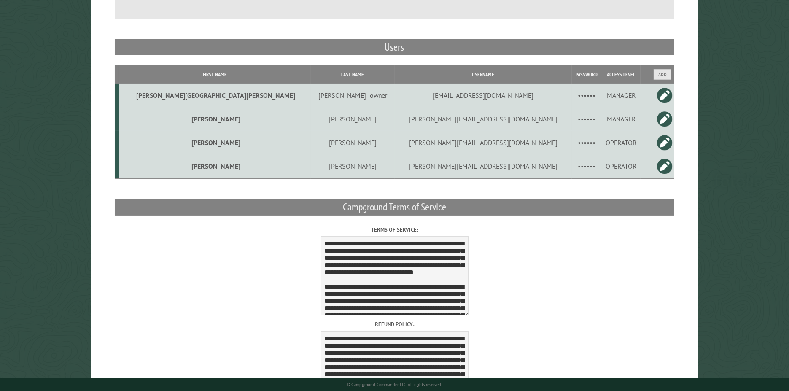  I want to click on label: Terms of service:, so click(395, 229).